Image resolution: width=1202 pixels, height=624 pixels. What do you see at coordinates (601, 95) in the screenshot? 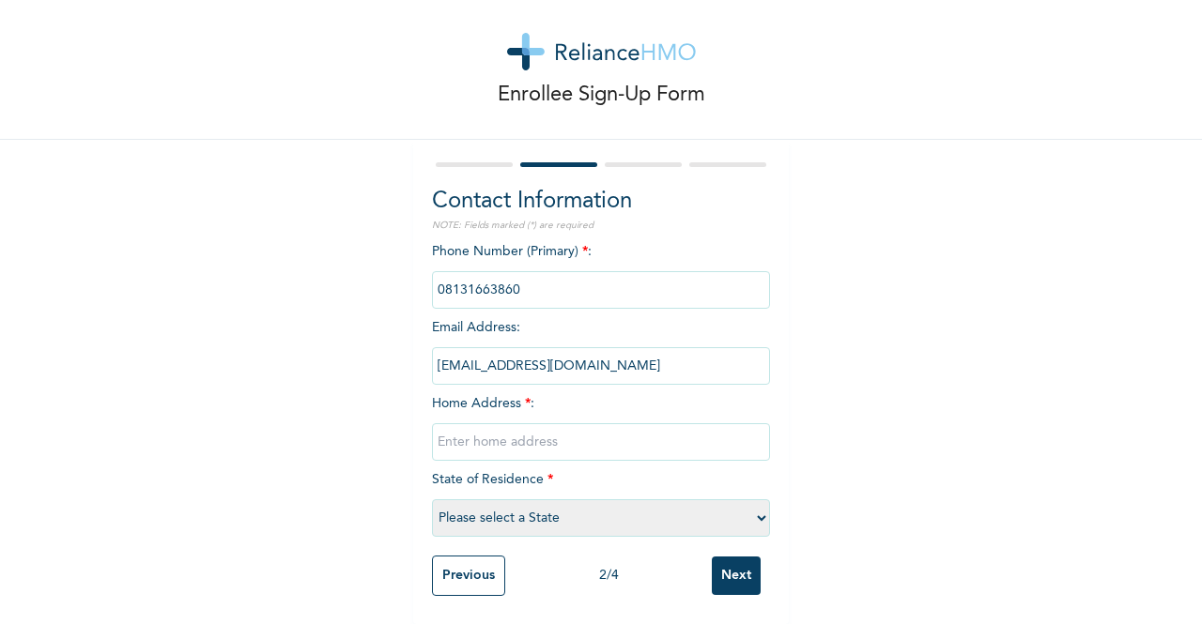
I see `p: Enrollee Sign-Up Form` at bounding box center [601, 95].